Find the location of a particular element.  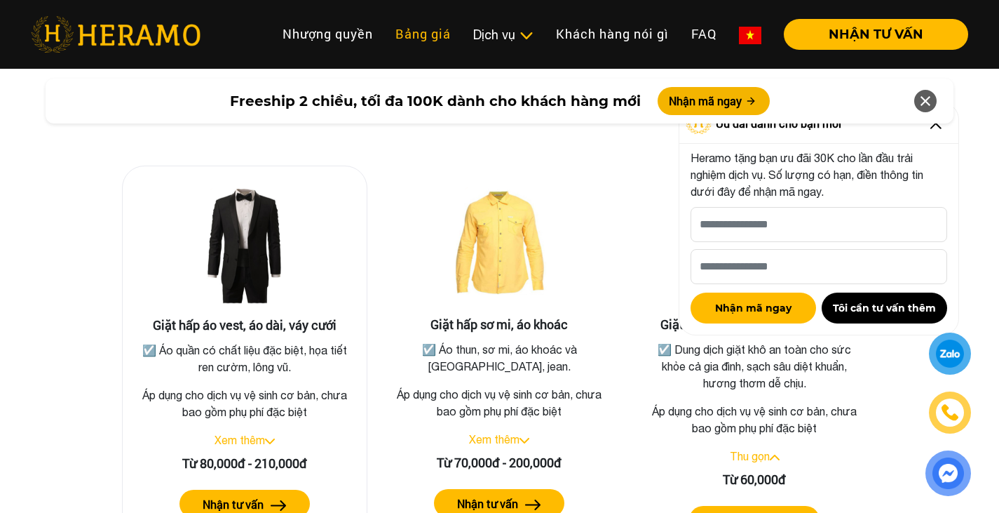

h3: Giặt hấp áo vest, áo dài, váy cưới is located at coordinates (245, 325).